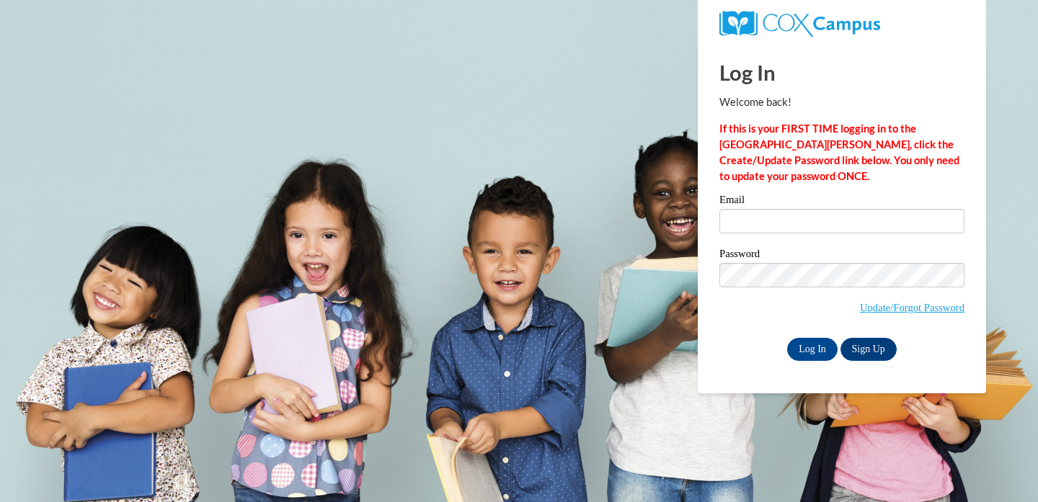  What do you see at coordinates (799, 22) in the screenshot?
I see `a: COX Campus` at bounding box center [799, 22].